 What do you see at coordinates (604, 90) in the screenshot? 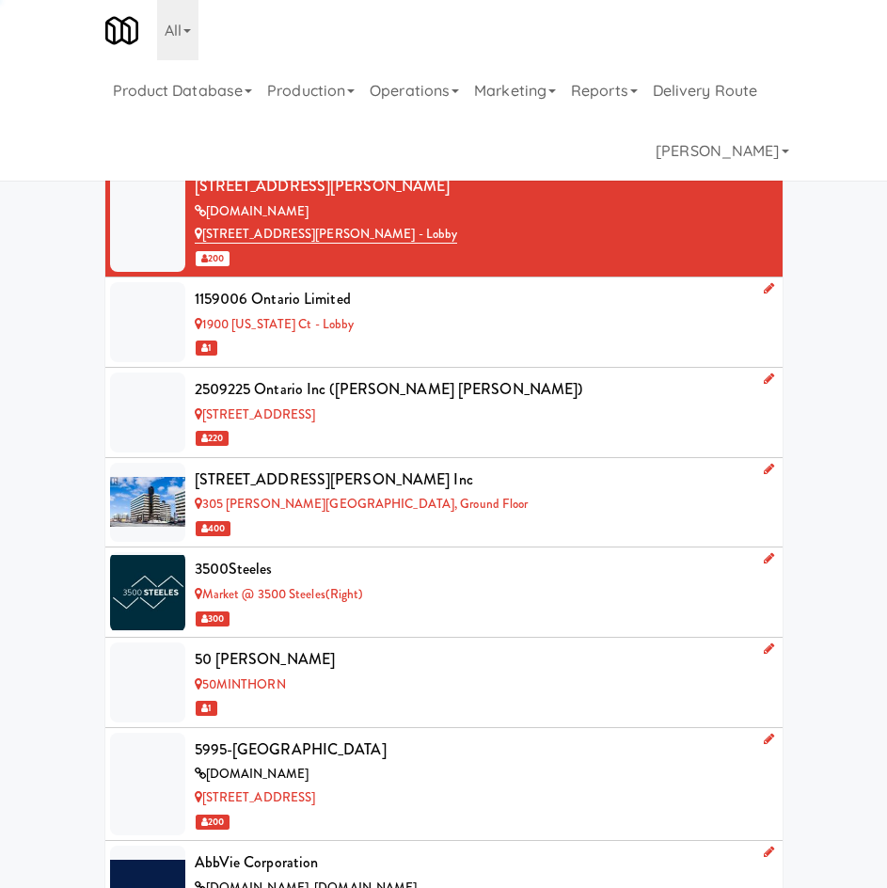
I see `a: Reports` at bounding box center [604, 90].